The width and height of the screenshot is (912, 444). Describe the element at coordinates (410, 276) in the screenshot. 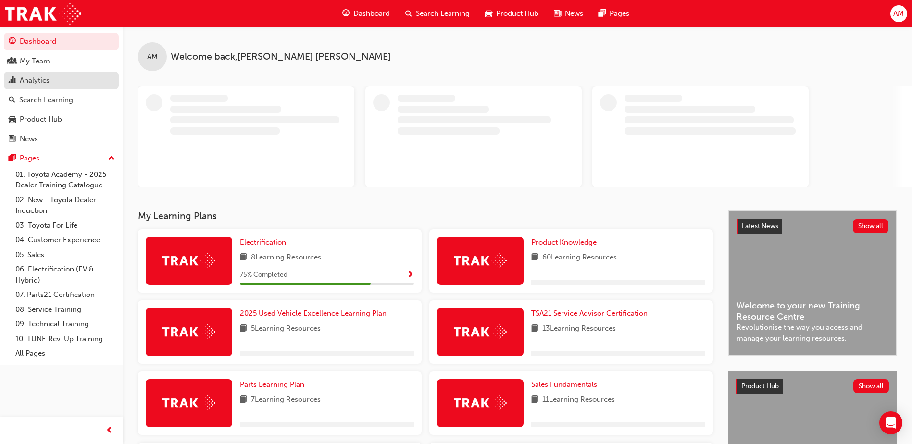

I see `span: Show Progress` at that location.